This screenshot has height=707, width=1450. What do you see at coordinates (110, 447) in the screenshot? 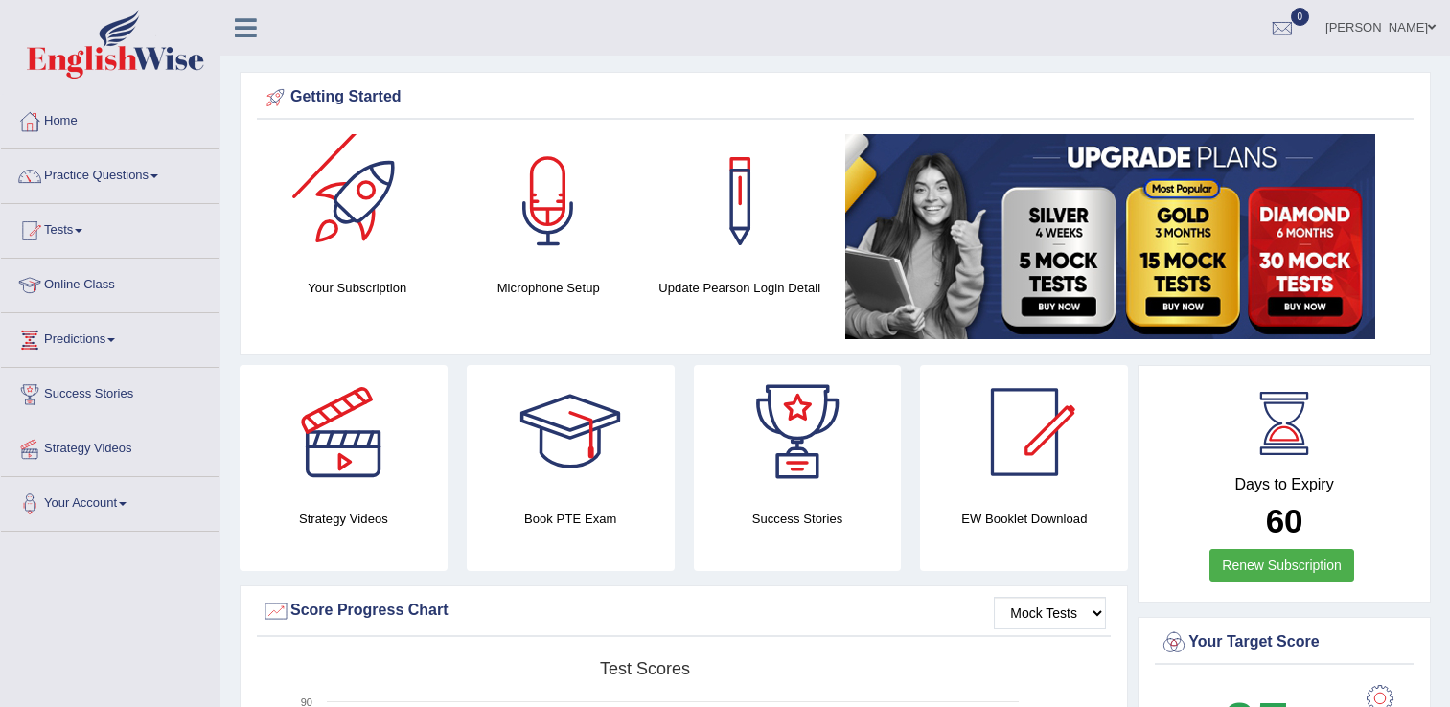
I see `a: Strategy Videos` at bounding box center [110, 447].